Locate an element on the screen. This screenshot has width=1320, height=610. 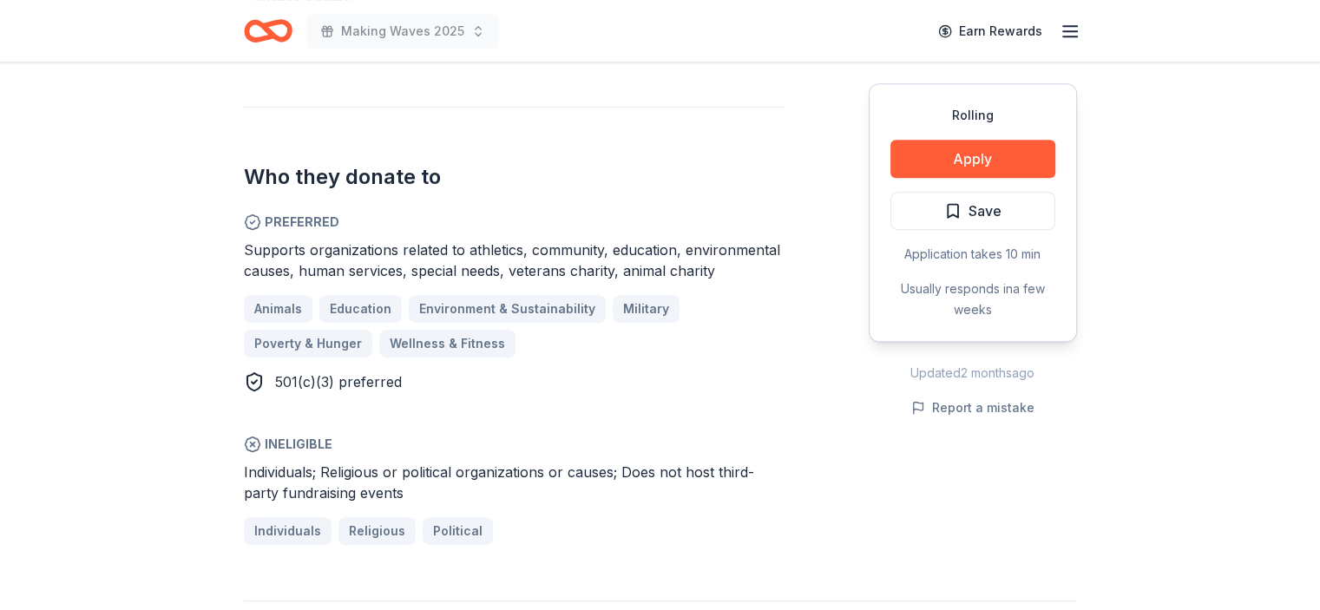
span: Making Waves 2025 is located at coordinates (403, 31).